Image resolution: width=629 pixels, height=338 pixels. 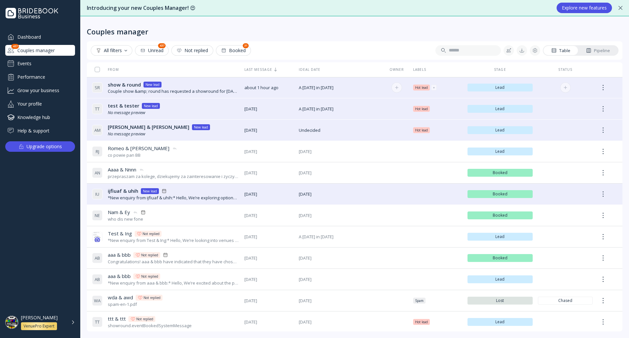 I want to click on span: Undecided, so click(x=340, y=130).